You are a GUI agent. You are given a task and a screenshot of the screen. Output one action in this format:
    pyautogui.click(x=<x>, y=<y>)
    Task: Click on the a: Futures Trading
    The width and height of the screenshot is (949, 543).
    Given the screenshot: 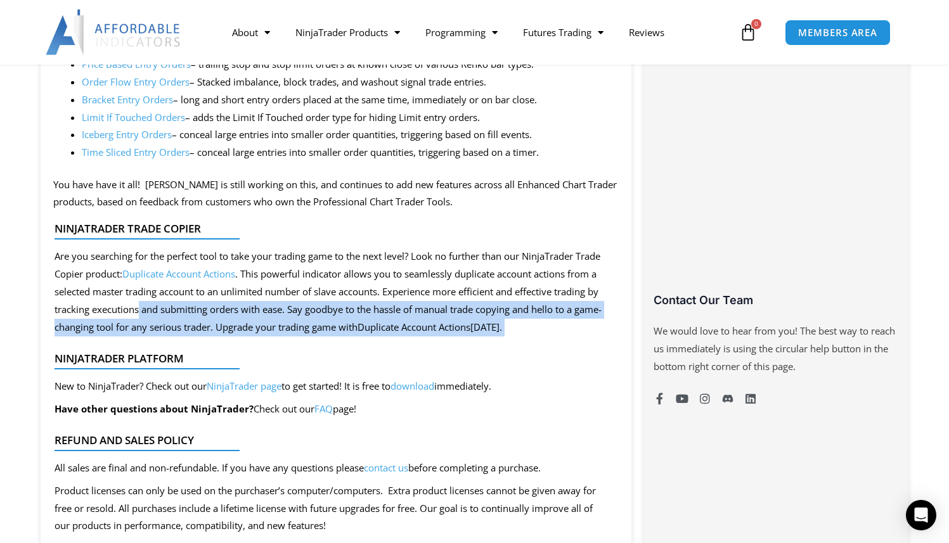 What is the action you would take?
    pyautogui.click(x=563, y=32)
    